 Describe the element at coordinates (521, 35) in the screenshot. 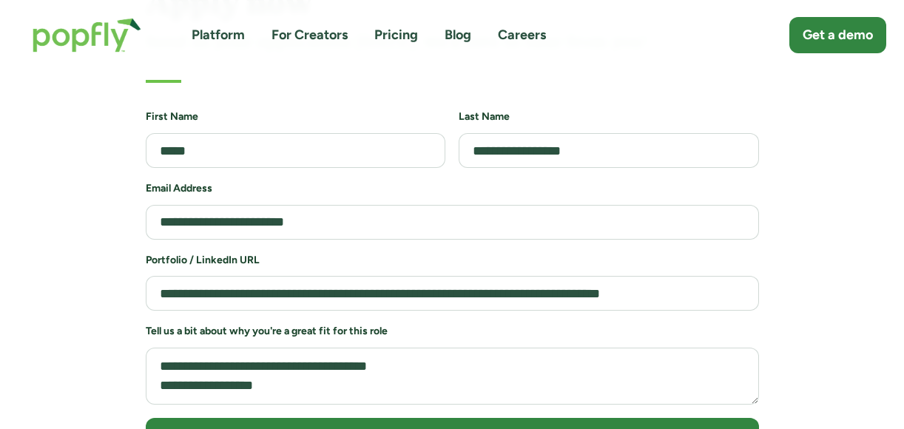

I see `a: Careers` at that location.